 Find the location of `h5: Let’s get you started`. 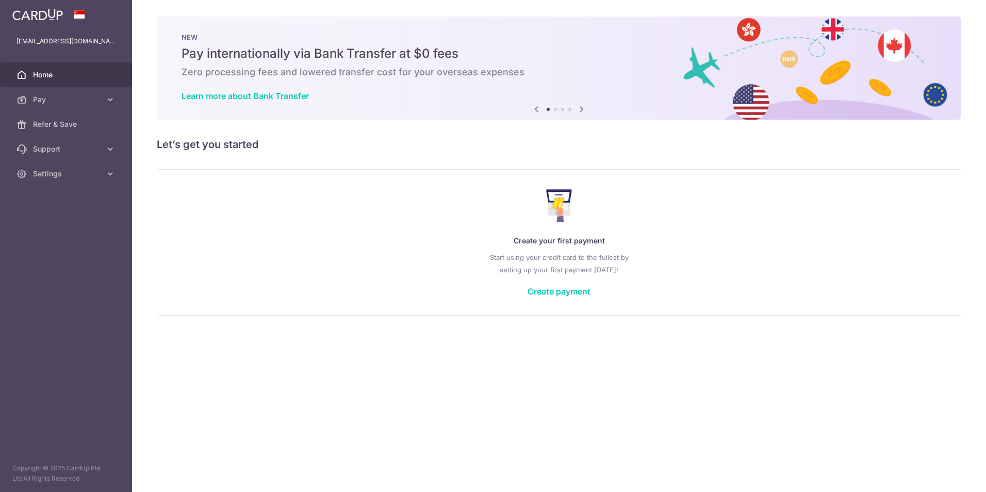

h5: Let’s get you started is located at coordinates (559, 144).